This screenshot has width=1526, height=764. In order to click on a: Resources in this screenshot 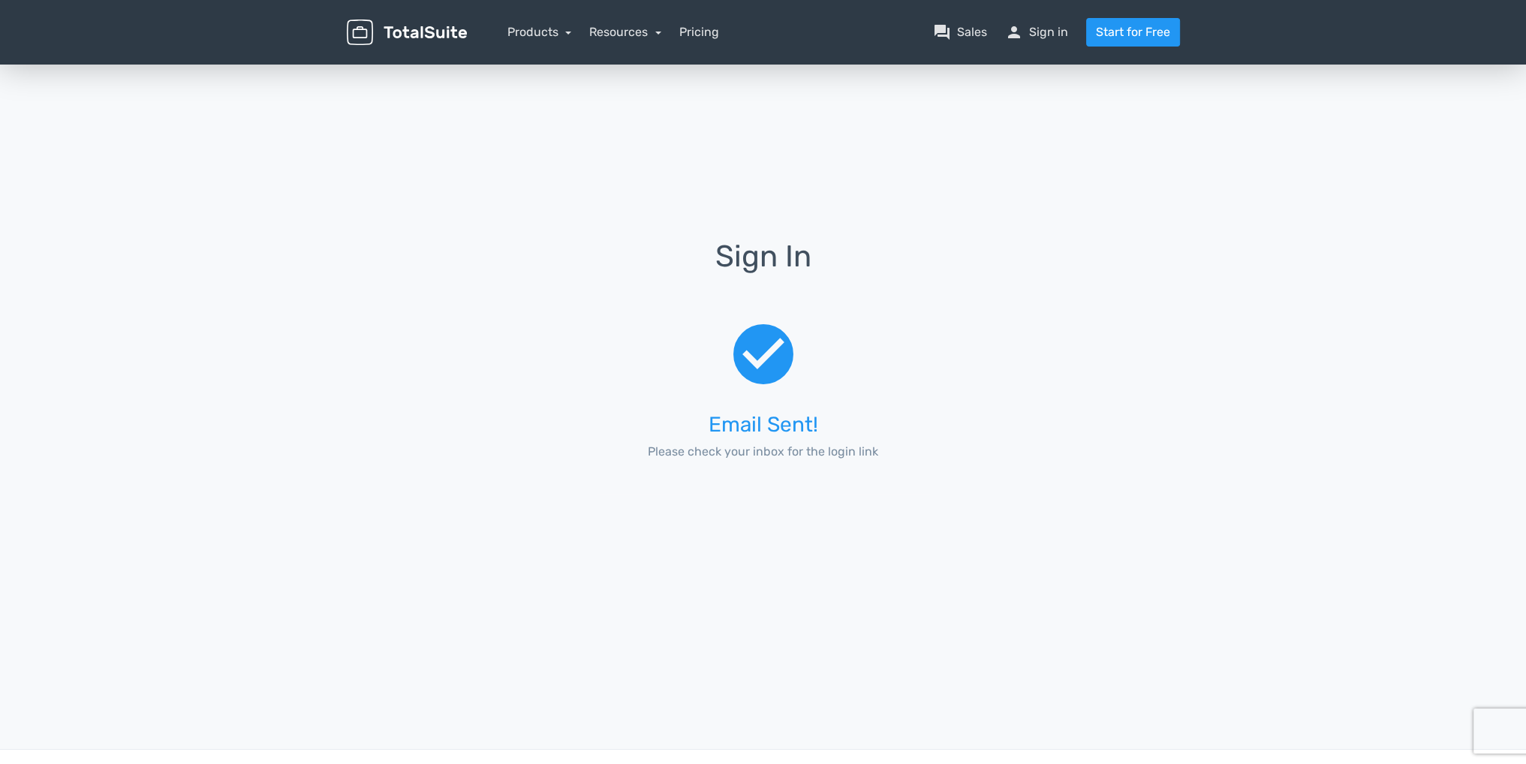, I will do `click(625, 32)`.